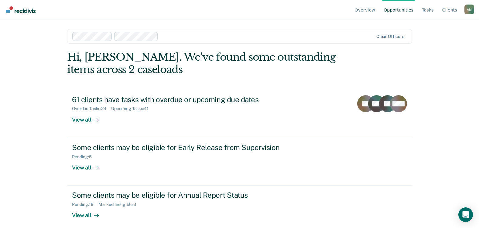  Describe the element at coordinates (132, 109) in the screenshot. I see `div: Upcoming Tasks : 41` at that location.